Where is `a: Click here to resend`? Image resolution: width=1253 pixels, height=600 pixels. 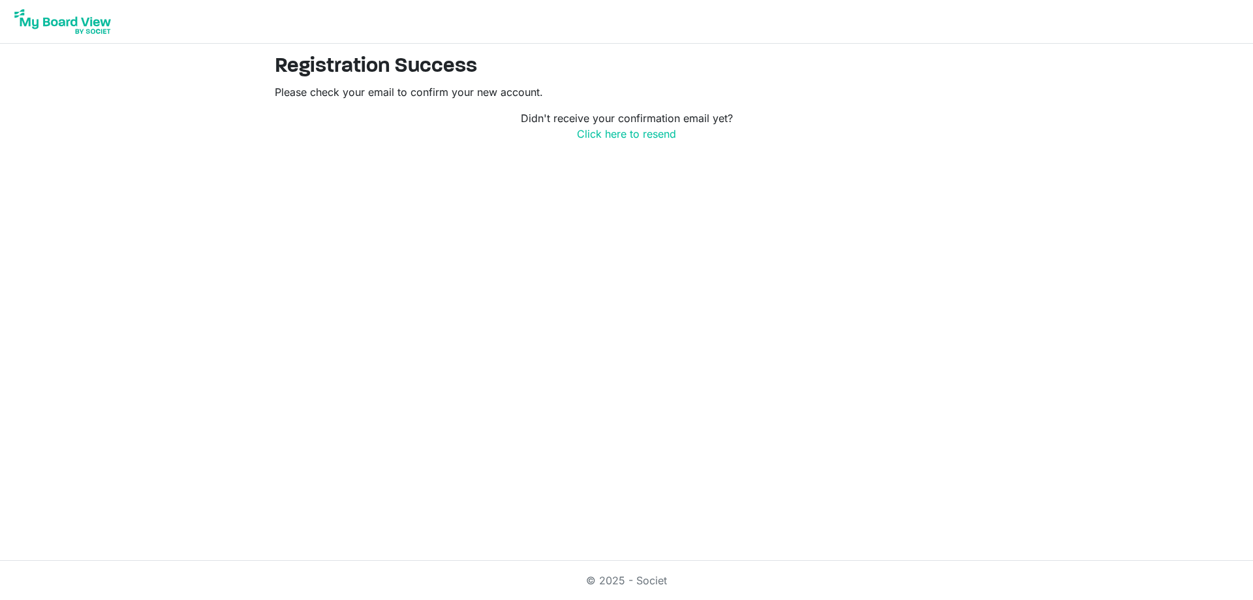 a: Click here to resend is located at coordinates (626, 134).